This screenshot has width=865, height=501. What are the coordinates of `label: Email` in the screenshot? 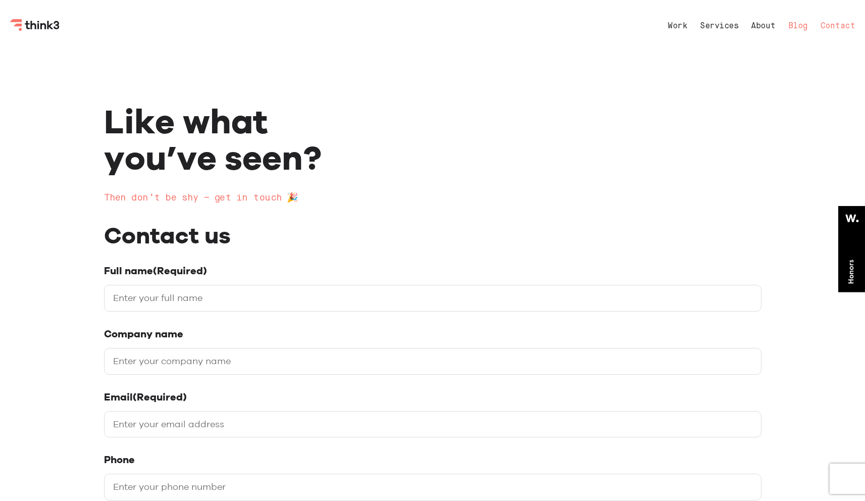 It's located at (433, 397).